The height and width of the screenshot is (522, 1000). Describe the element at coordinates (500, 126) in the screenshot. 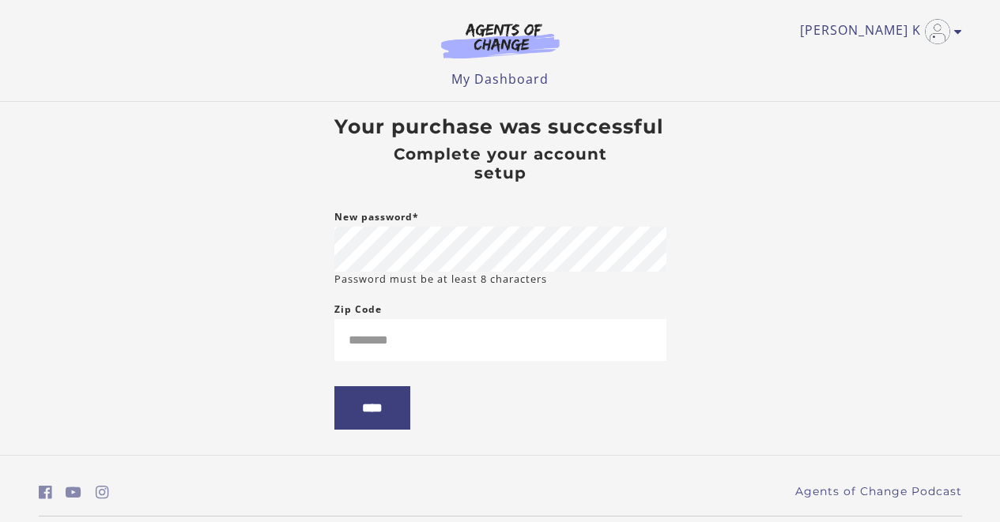

I see `h3: Your purchase was successful` at that location.